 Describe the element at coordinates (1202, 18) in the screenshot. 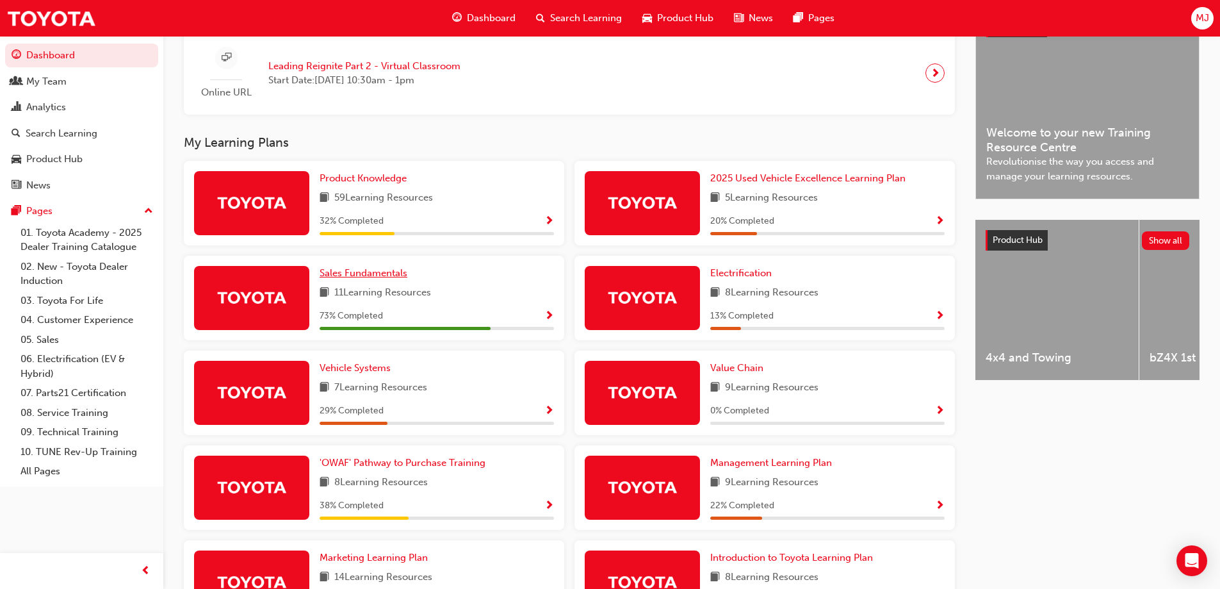

I see `span: MJ` at that location.